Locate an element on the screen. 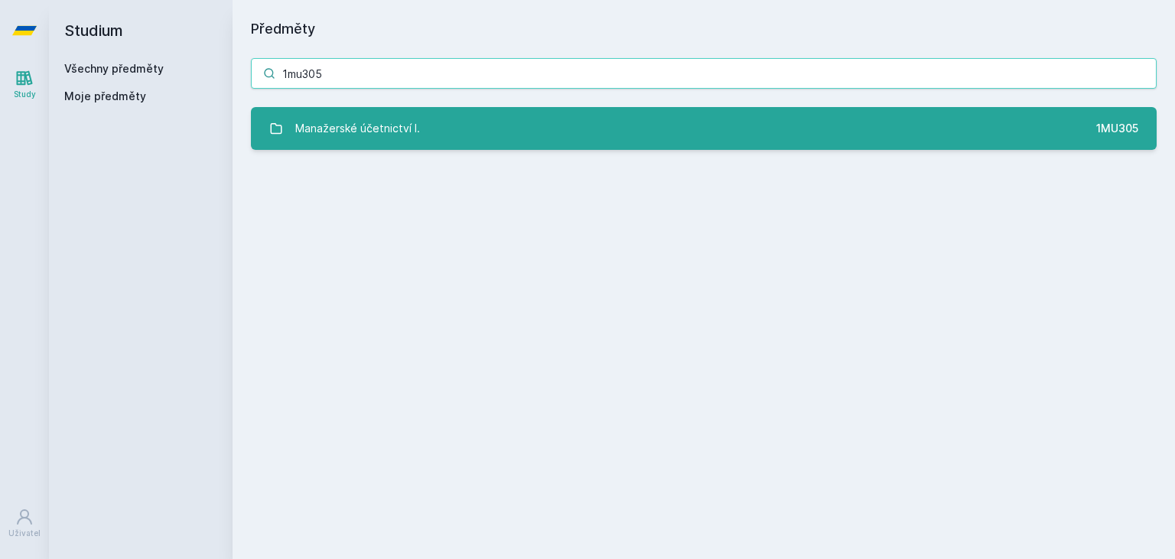  div: Uživatel is located at coordinates (24, 533).